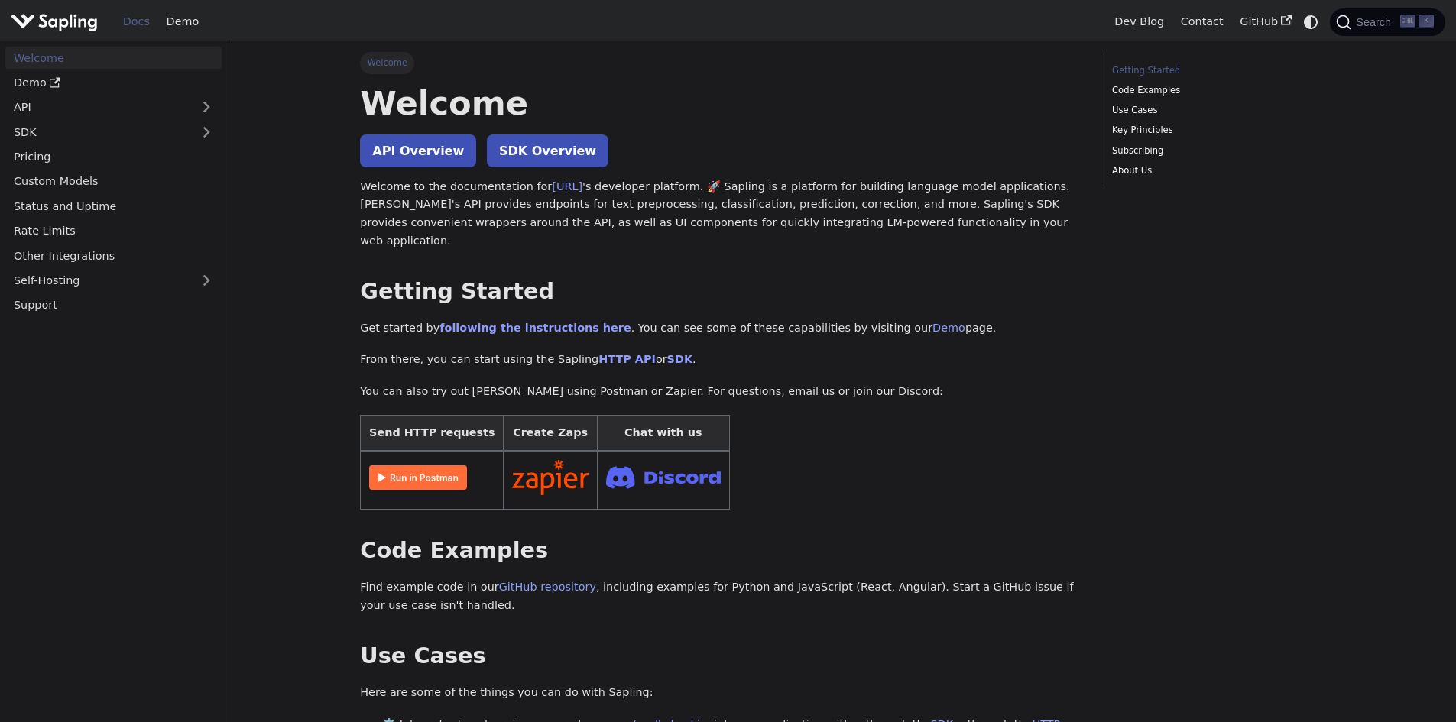 Image resolution: width=1456 pixels, height=722 pixels. Describe the element at coordinates (550, 478) in the screenshot. I see `img: Connect in Zapier` at that location.